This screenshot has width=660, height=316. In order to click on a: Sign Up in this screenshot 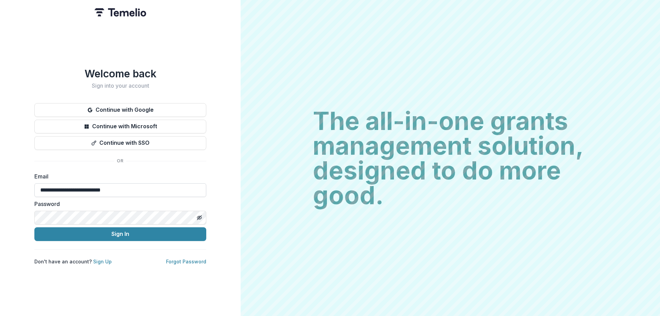, I will do `click(102, 261)`.